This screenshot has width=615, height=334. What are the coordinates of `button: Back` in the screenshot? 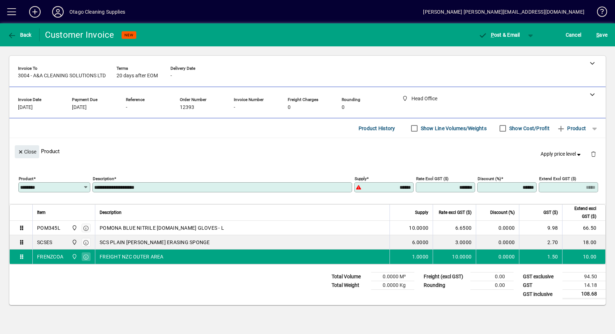 It's located at (19, 35).